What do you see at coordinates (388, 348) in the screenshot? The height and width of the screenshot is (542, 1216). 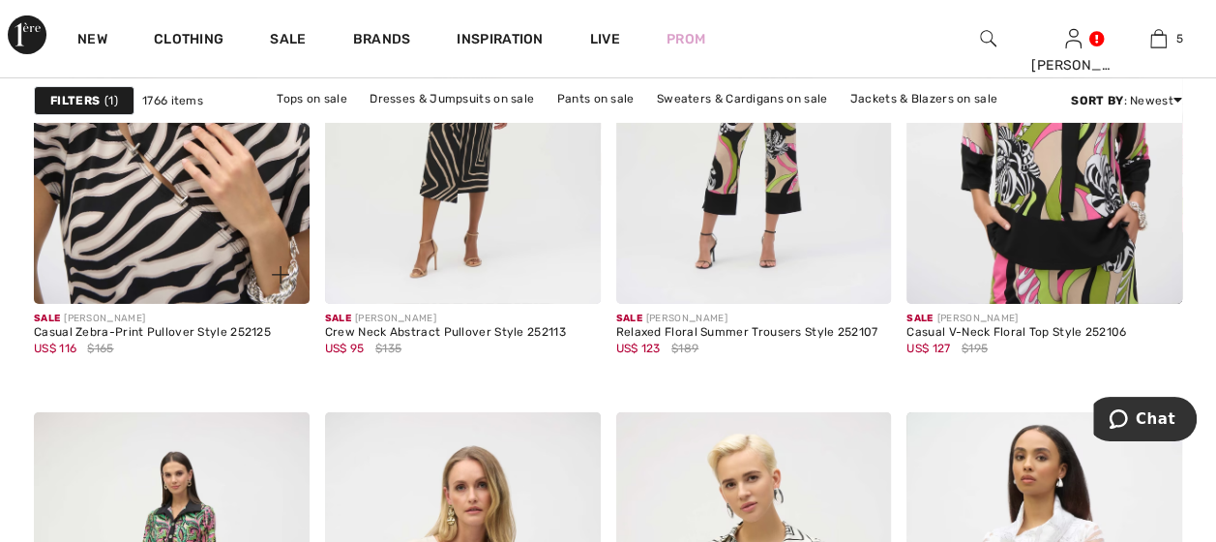 I see `span: $135` at bounding box center [388, 348].